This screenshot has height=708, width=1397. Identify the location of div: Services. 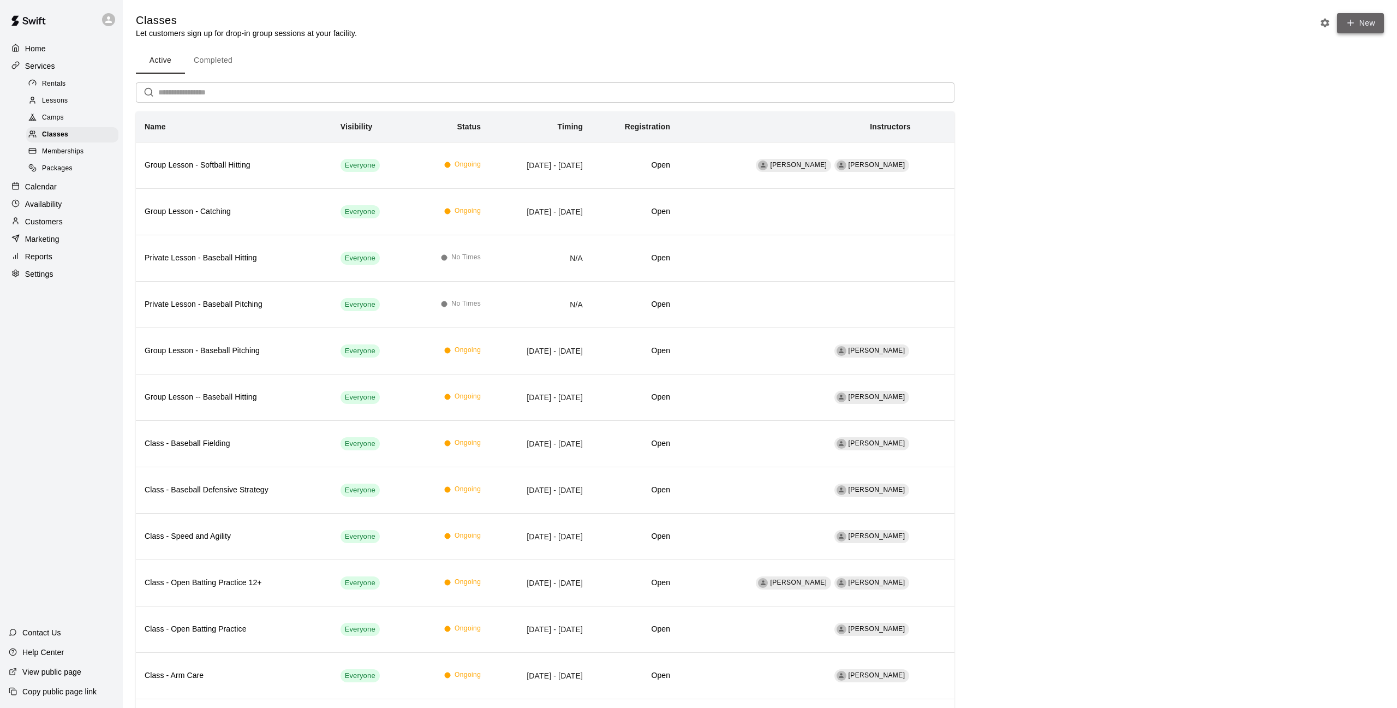
(61, 66).